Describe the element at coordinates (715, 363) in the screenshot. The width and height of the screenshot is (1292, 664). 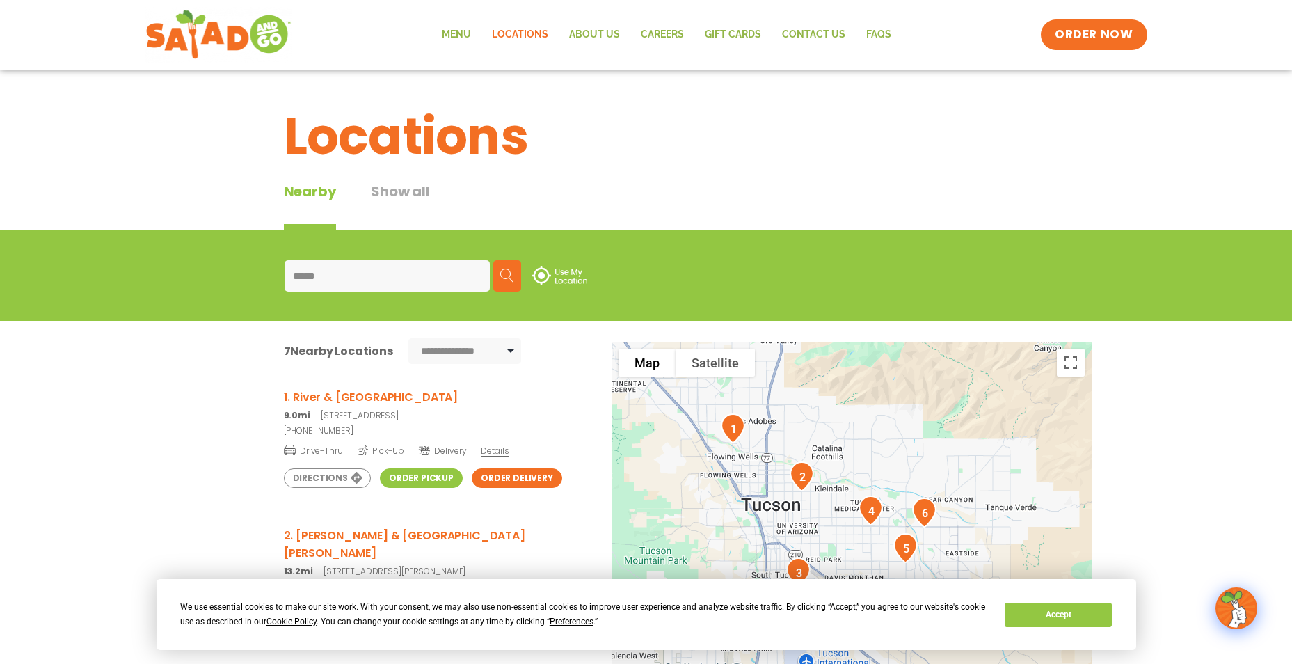
I see `button: Show satellite imagery` at that location.